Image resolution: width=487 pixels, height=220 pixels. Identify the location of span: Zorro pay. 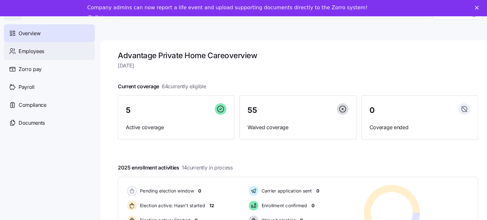
(30, 69).